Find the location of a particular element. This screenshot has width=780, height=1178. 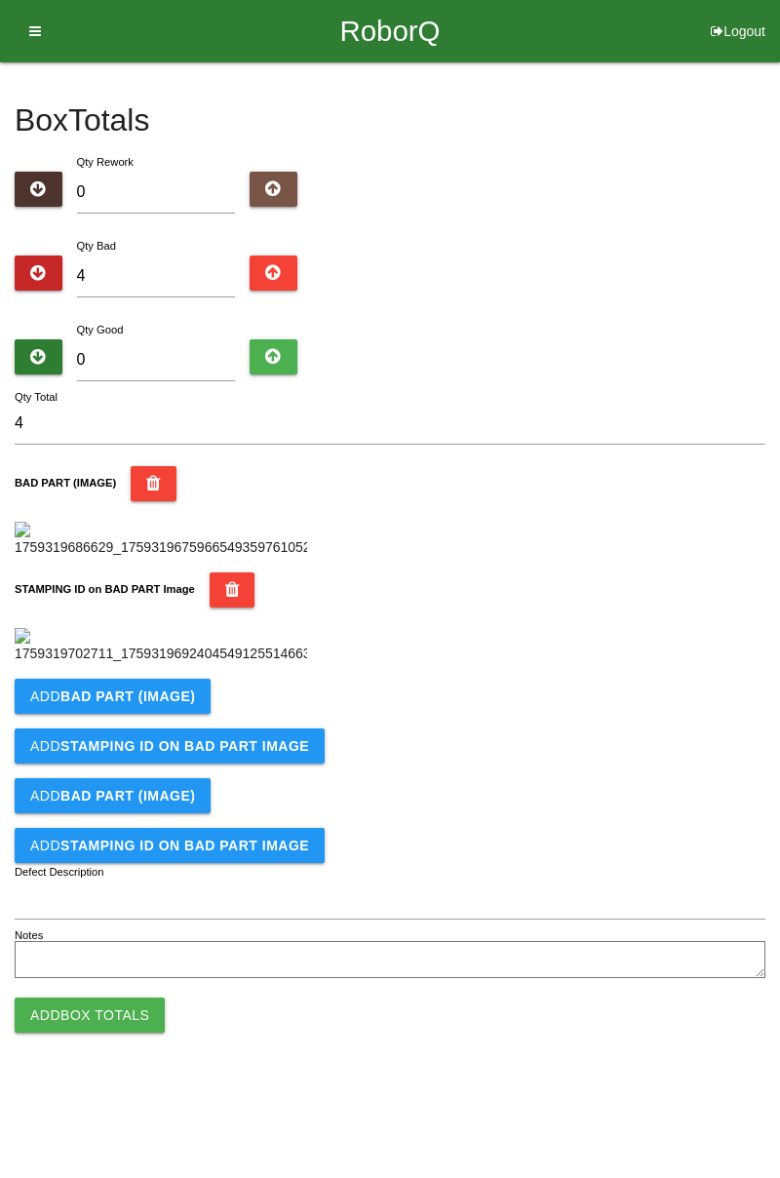

label: Defect Description is located at coordinates (59, 872).